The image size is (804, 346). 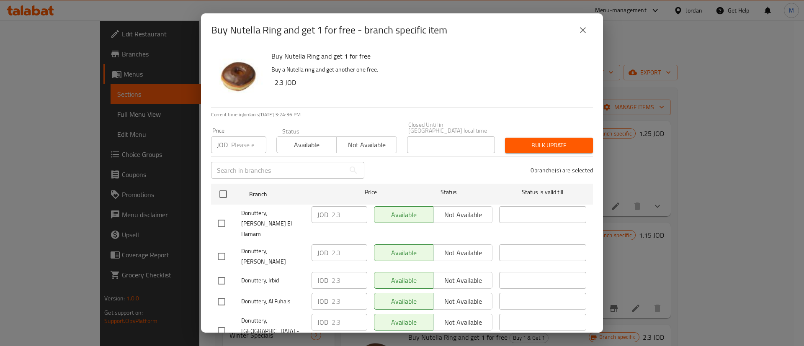 I want to click on button: Available, so click(x=307, y=145).